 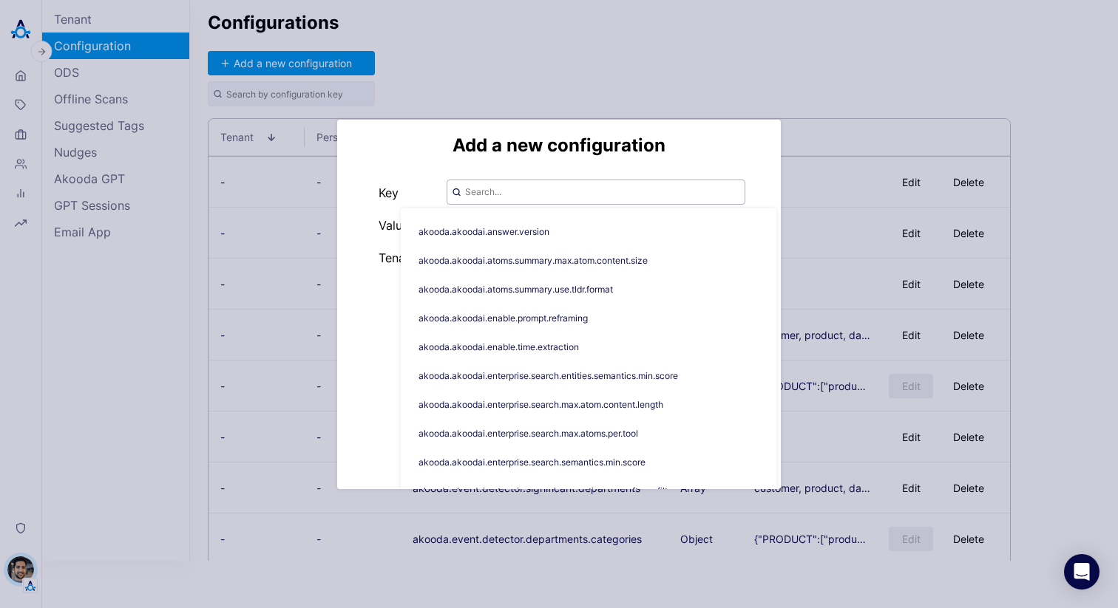 What do you see at coordinates (594, 433) in the screenshot?
I see `span: akooda.akoodai.enterprise.search.max.atoms.per.tool` at bounding box center [594, 433].